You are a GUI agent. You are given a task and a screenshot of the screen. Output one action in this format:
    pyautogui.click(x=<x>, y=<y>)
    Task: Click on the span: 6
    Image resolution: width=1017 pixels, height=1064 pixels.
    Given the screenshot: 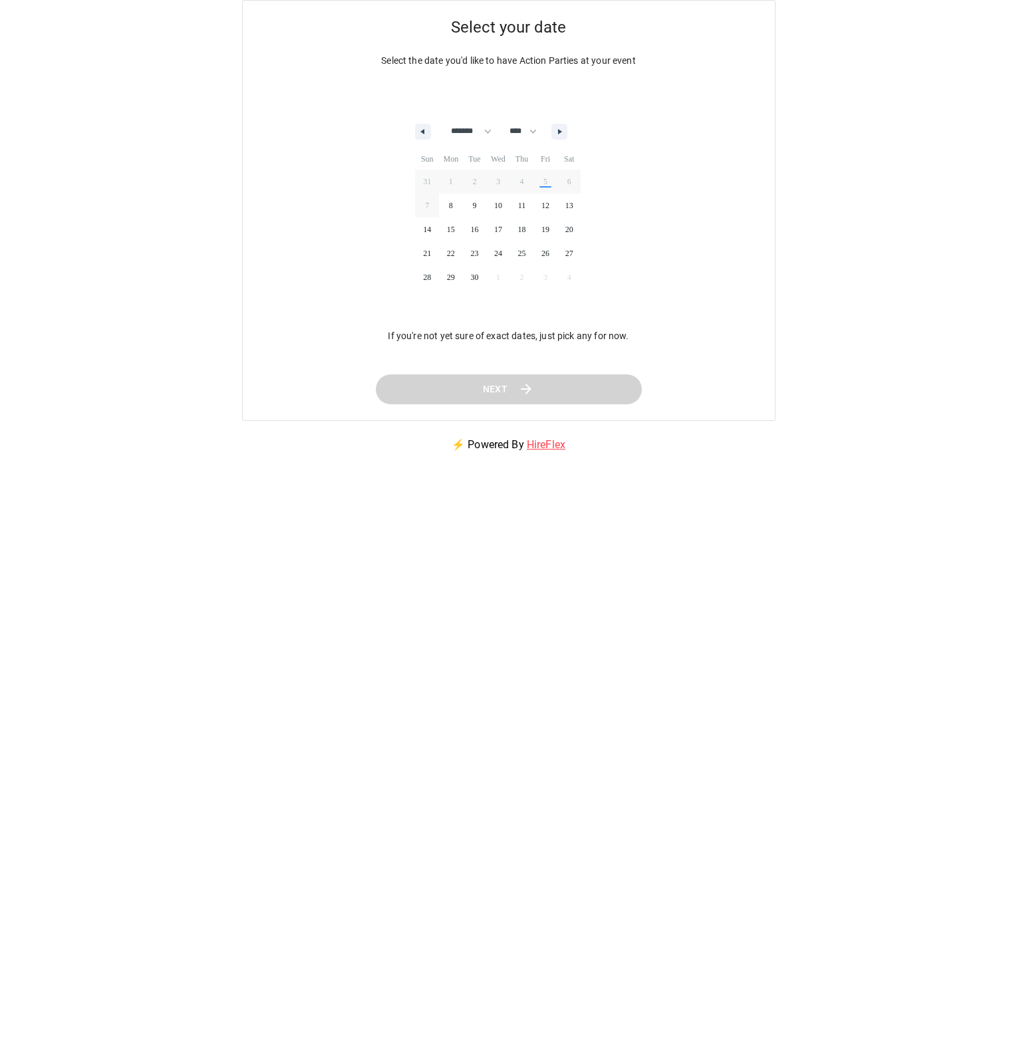 What is the action you would take?
    pyautogui.click(x=569, y=182)
    